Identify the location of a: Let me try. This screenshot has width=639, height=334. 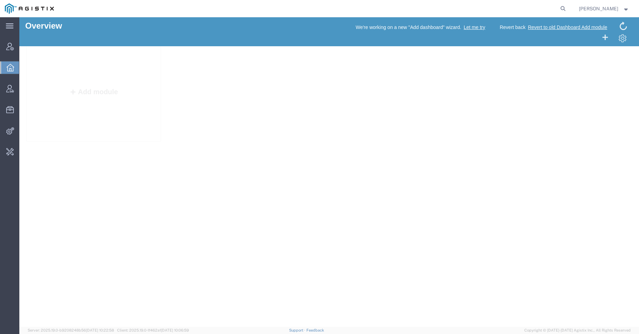
(455, 10).